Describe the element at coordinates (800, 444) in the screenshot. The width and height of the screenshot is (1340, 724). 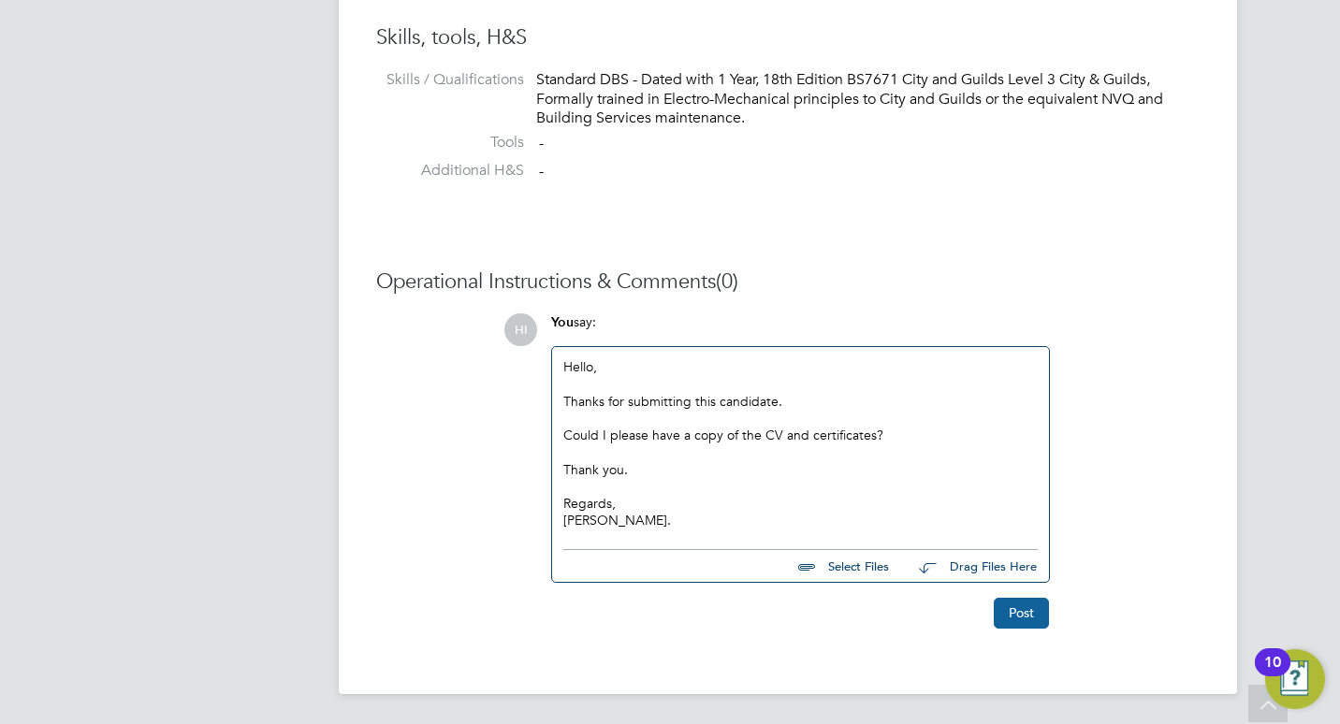
I see `div: Hello,` at that location.